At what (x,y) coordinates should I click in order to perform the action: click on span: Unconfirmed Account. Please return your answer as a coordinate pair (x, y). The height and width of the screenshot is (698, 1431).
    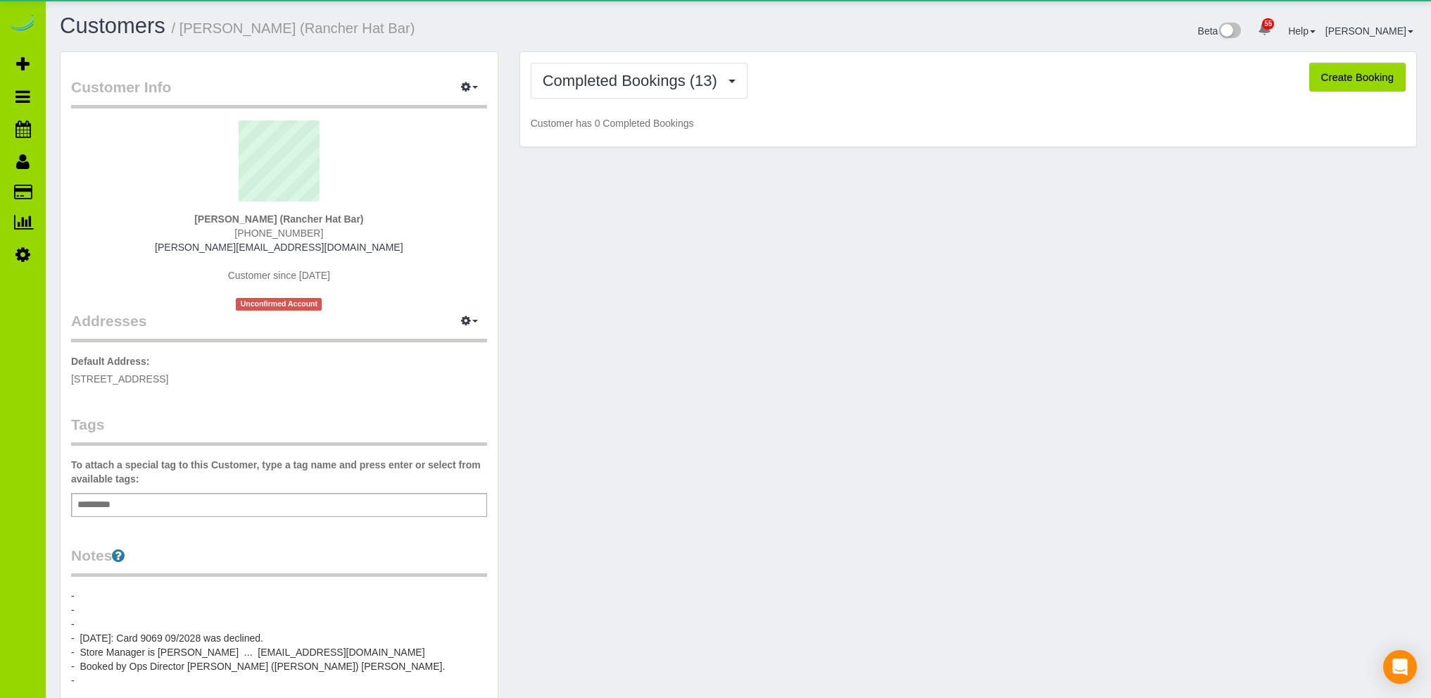
    Looking at the image, I should click on (279, 303).